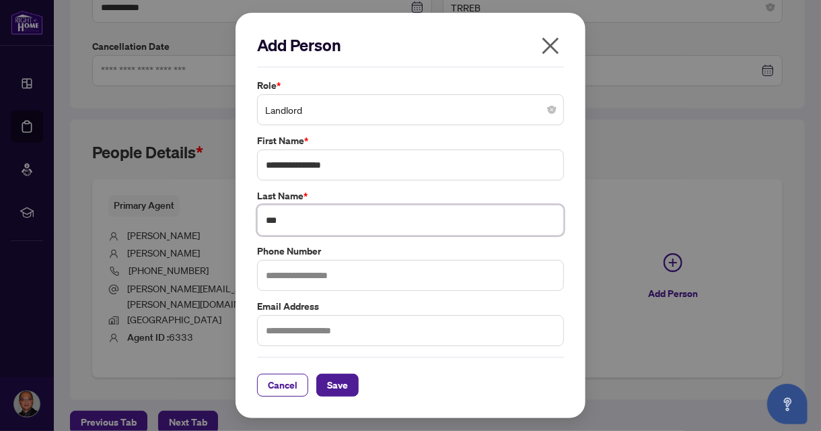 This screenshot has width=821, height=431. Describe the element at coordinates (550, 46) in the screenshot. I see `span: close` at that location.